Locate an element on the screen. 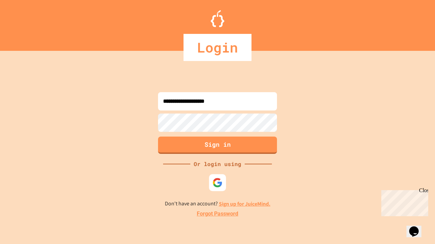  button: Sign in is located at coordinates (217, 145).